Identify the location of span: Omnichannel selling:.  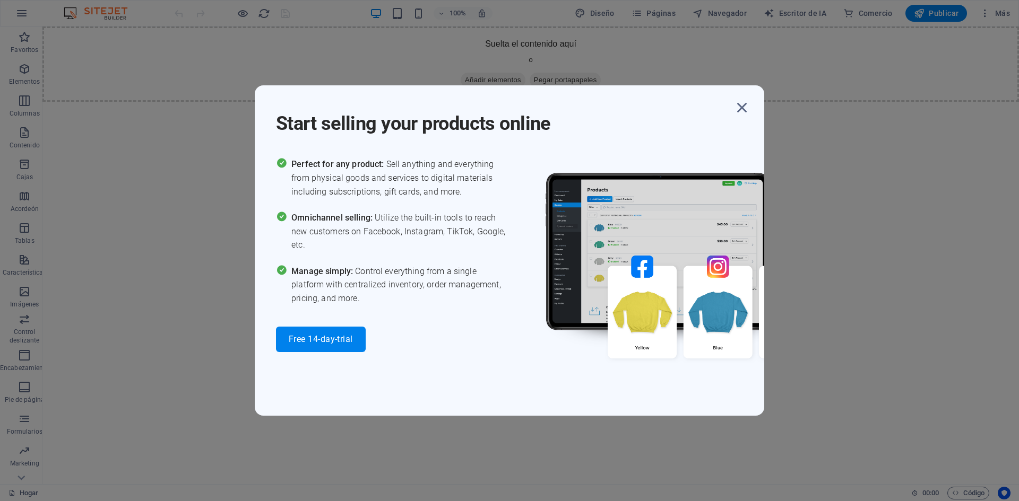
(333, 218).